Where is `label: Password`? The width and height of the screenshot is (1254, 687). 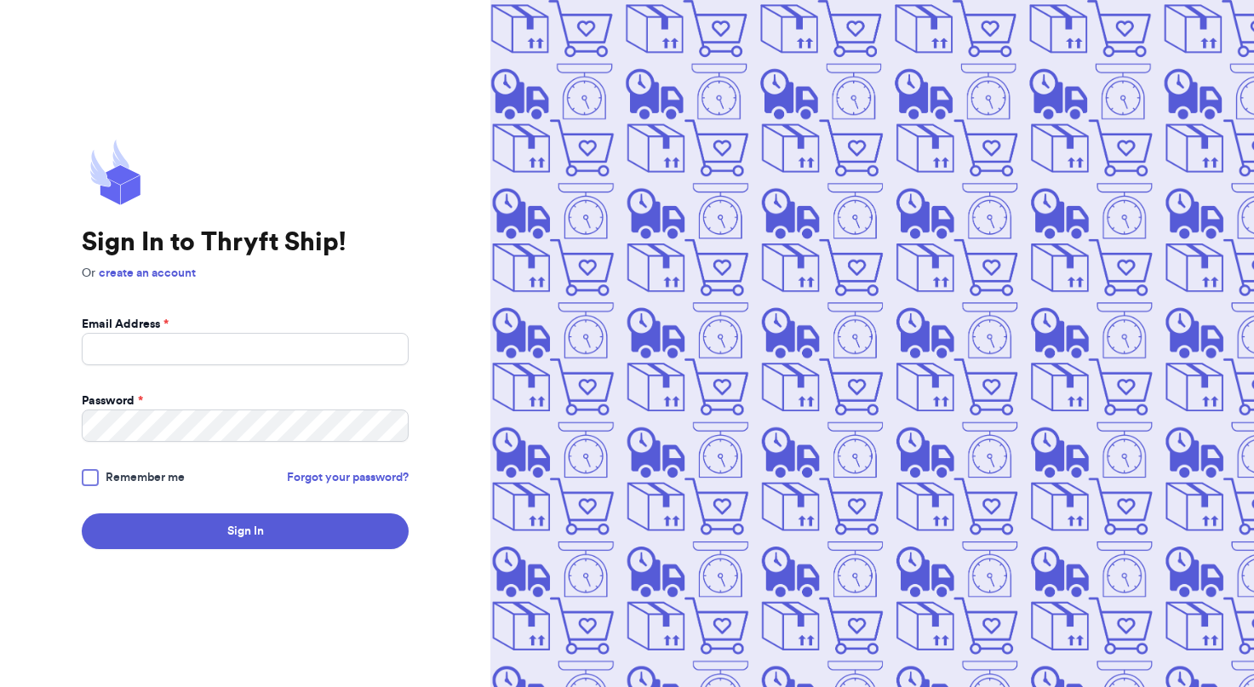
label: Password is located at coordinates (112, 401).